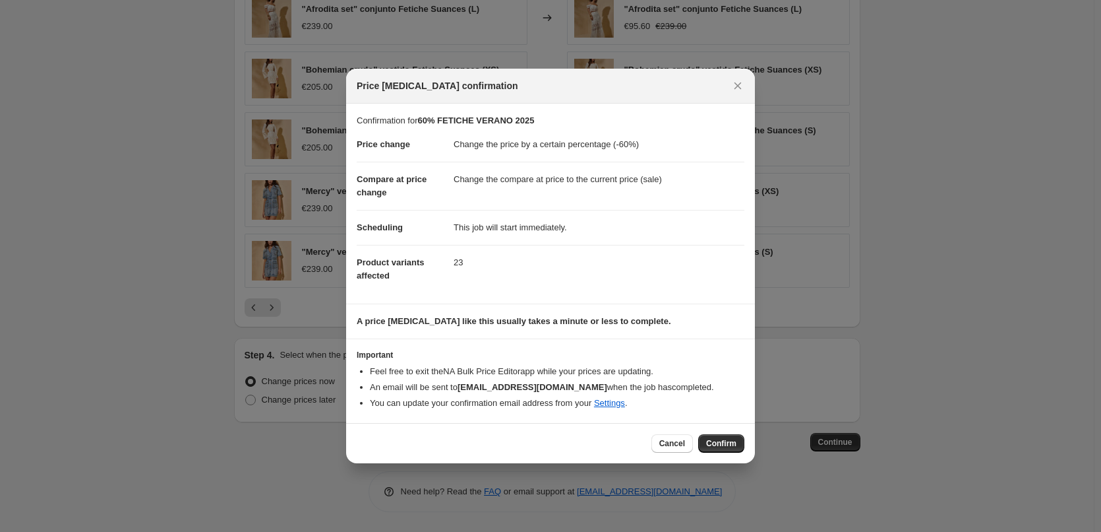 The height and width of the screenshot is (532, 1101). What do you see at coordinates (721, 443) in the screenshot?
I see `button: Confirm` at bounding box center [721, 443].